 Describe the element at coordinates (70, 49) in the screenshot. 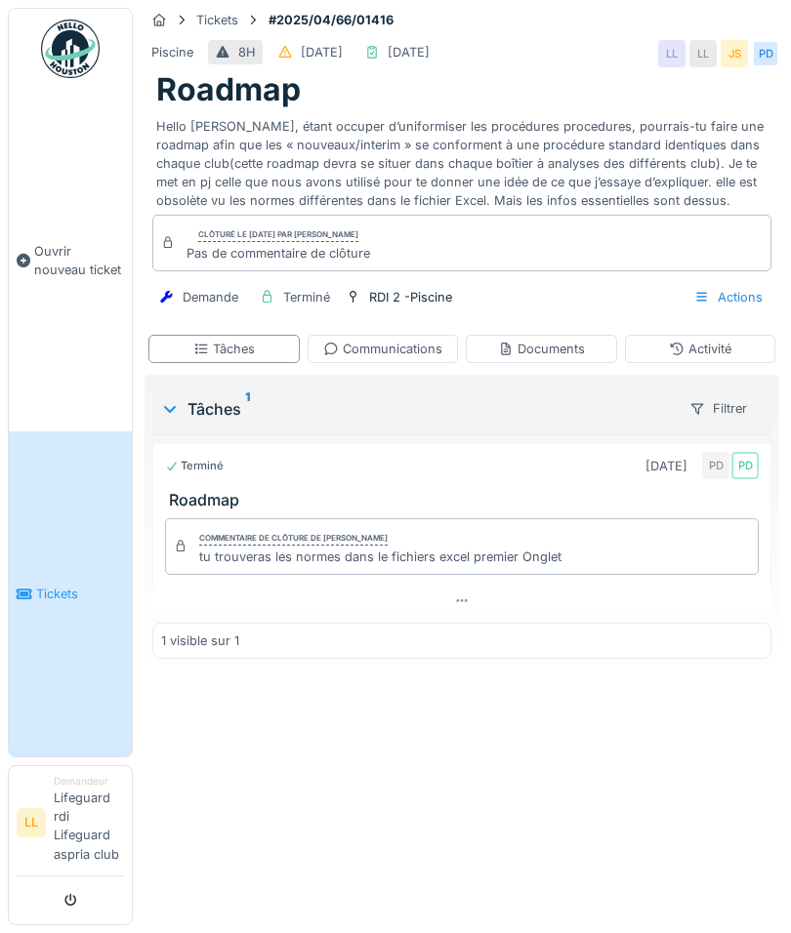

I see `img: Badge_color-CXgf-gQk.svg` at that location.